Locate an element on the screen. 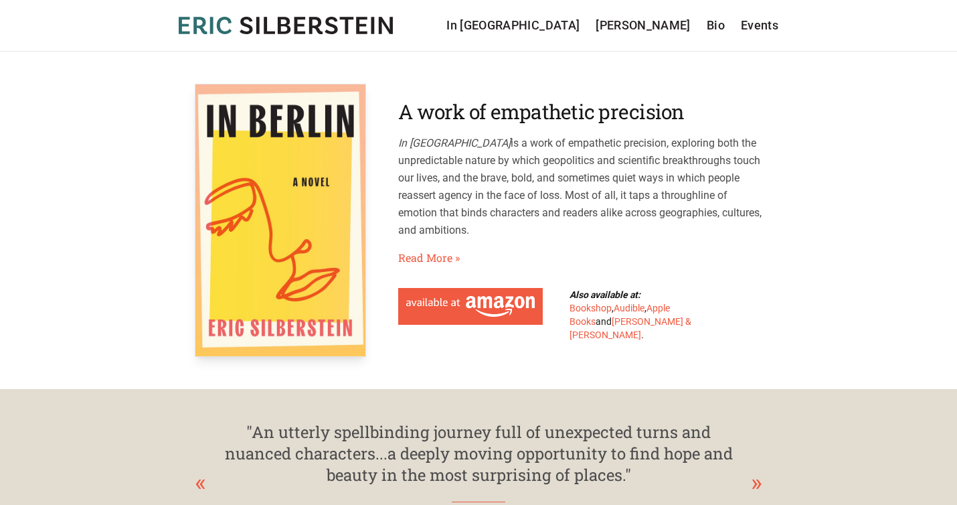  div: , , and . is located at coordinates (639, 315).